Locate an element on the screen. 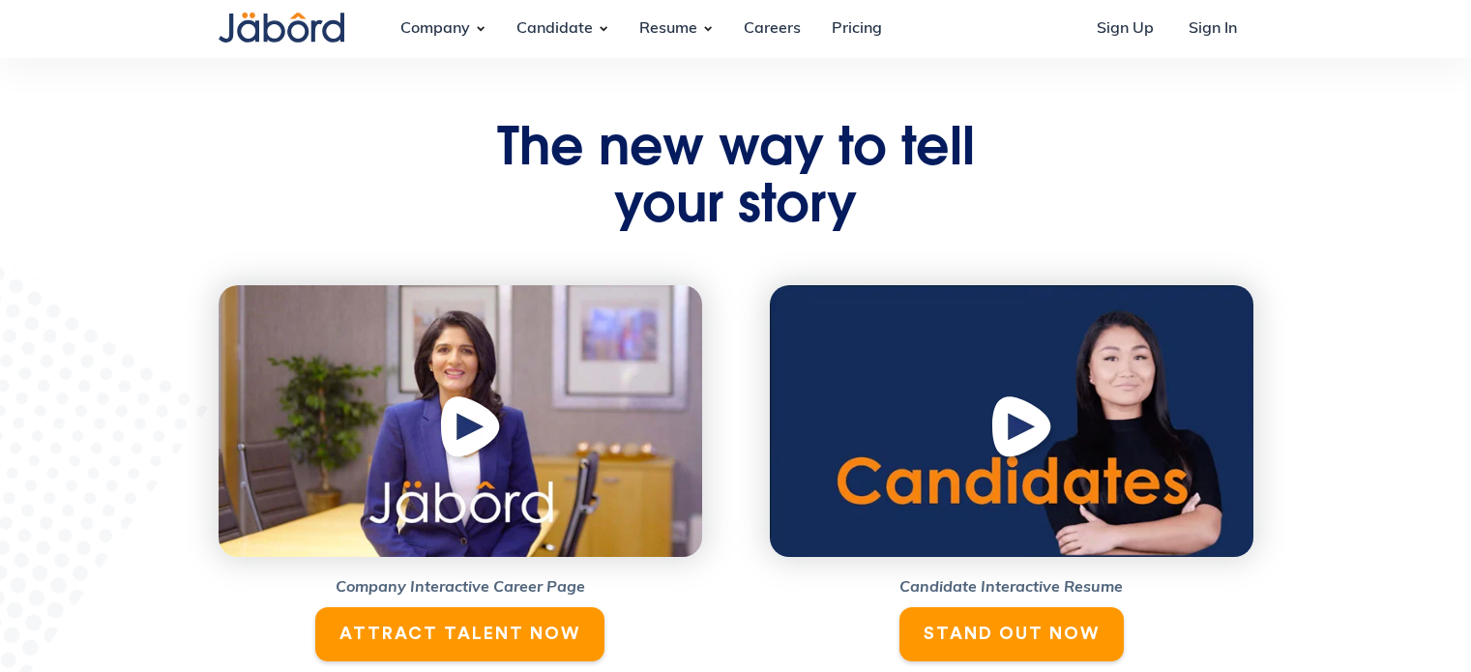 The width and height of the screenshot is (1471, 672). div: ATTRACT TALENT NOW is located at coordinates (460, 634).